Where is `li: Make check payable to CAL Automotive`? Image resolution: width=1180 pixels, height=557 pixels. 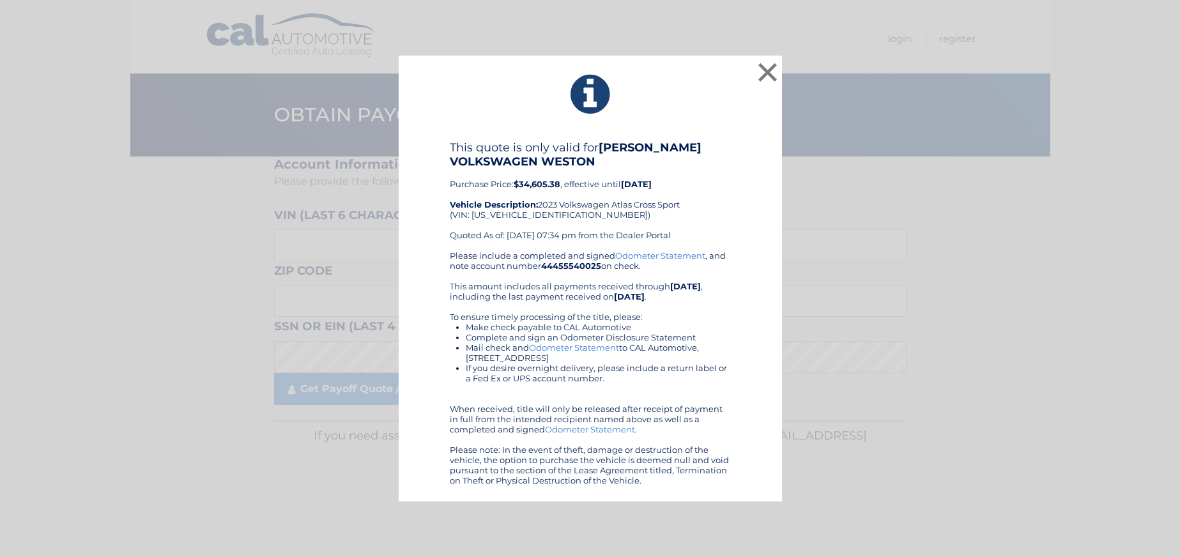 li: Make check payable to CAL Automotive is located at coordinates (598, 327).